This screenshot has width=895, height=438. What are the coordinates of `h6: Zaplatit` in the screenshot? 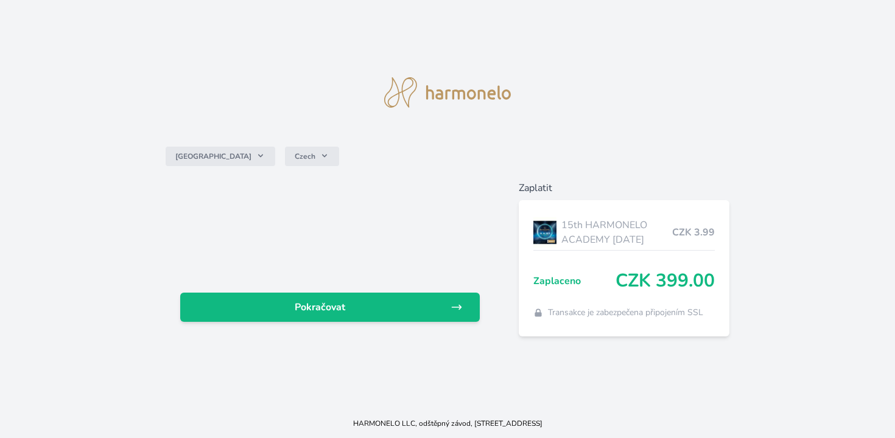 It's located at (624, 188).